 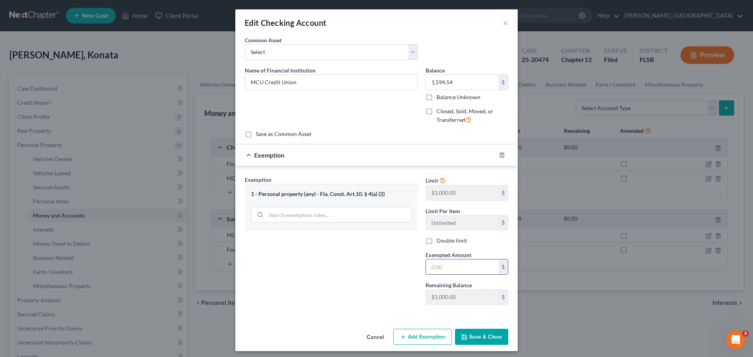 I want to click on span: Exempted Amount, so click(x=448, y=255).